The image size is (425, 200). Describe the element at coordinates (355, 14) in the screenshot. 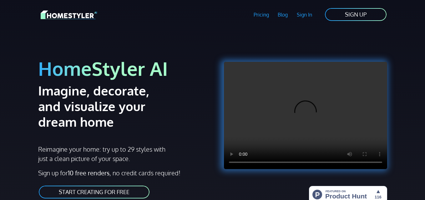

I see `a: SIGN UP` at that location.